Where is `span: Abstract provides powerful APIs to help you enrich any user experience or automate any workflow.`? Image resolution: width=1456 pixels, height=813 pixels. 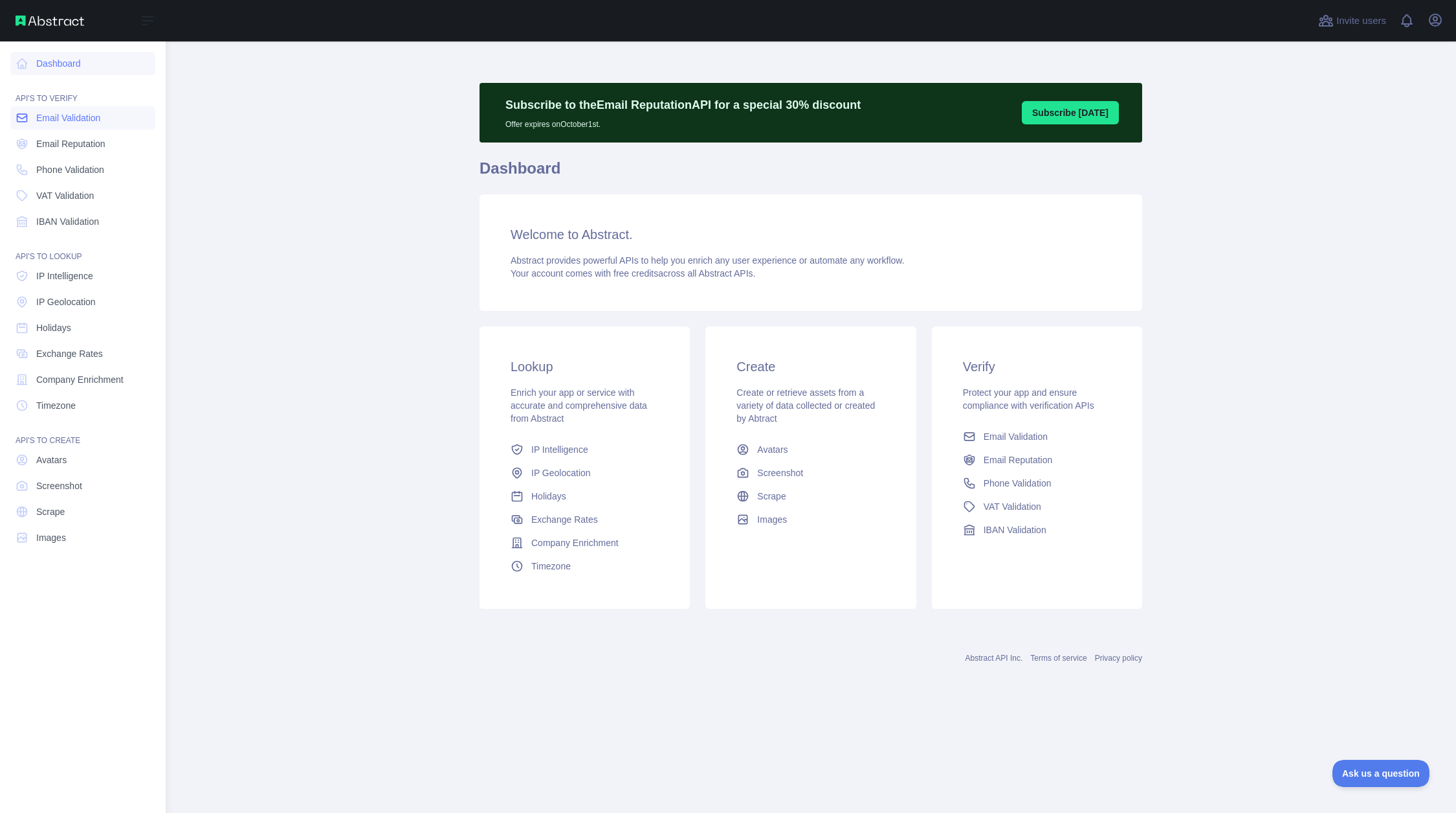 span: Abstract provides powerful APIs to help you enrich any user experience or automate any workflow. is located at coordinates (708, 260).